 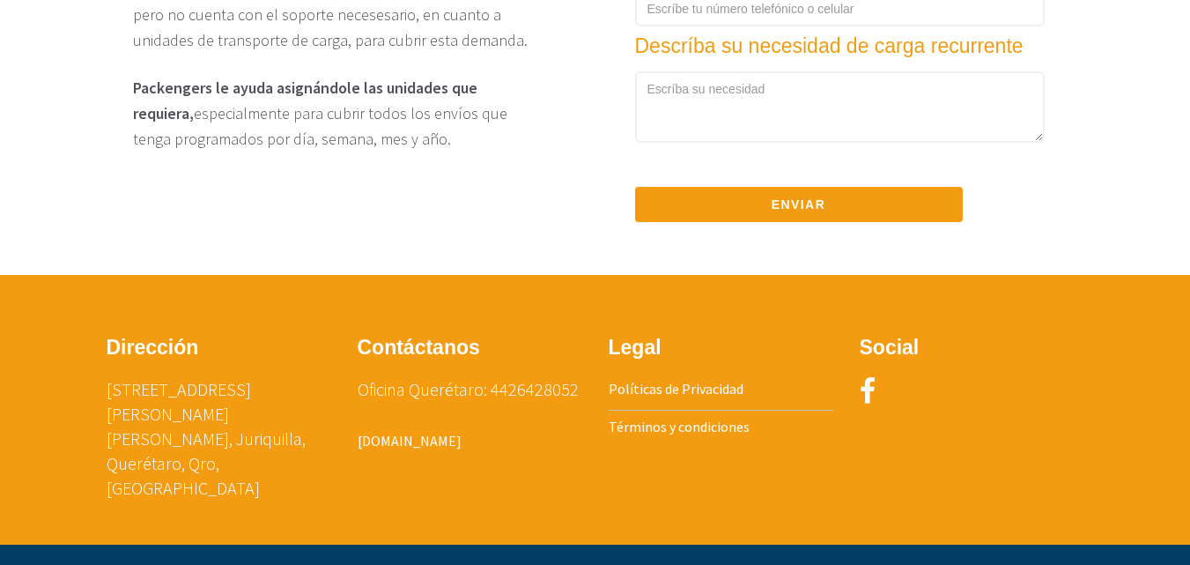 What do you see at coordinates (470, 415) in the screenshot?
I see `p: Oficina Querétaro: 4426428052` at bounding box center [470, 415].